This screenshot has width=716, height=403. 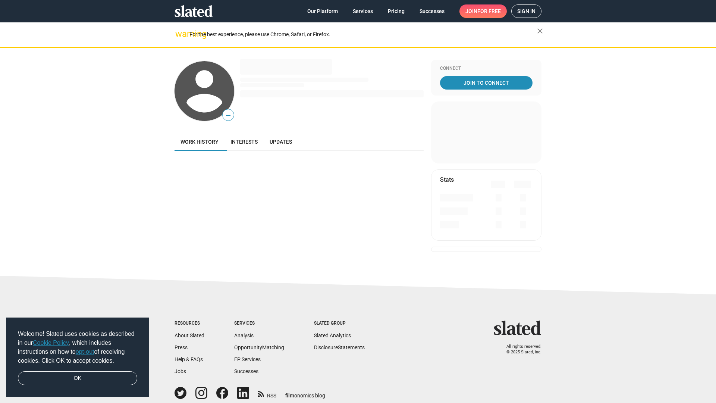 I want to click on div: Connect, so click(x=487, y=69).